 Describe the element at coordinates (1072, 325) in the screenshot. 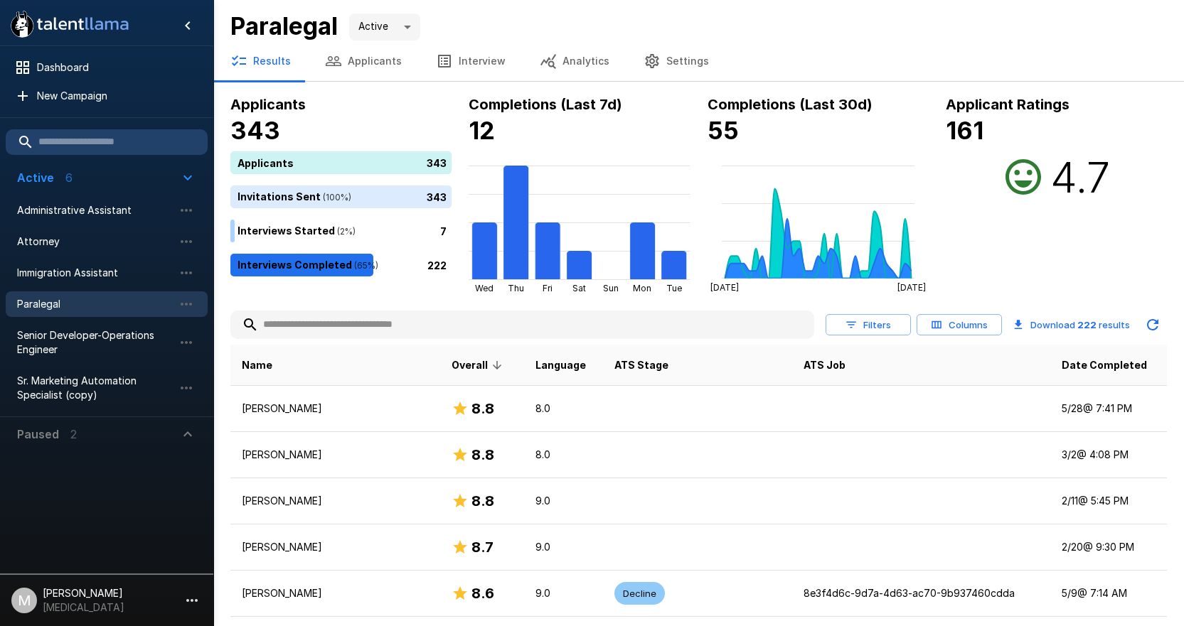

I see `button: Download 222 results` at that location.